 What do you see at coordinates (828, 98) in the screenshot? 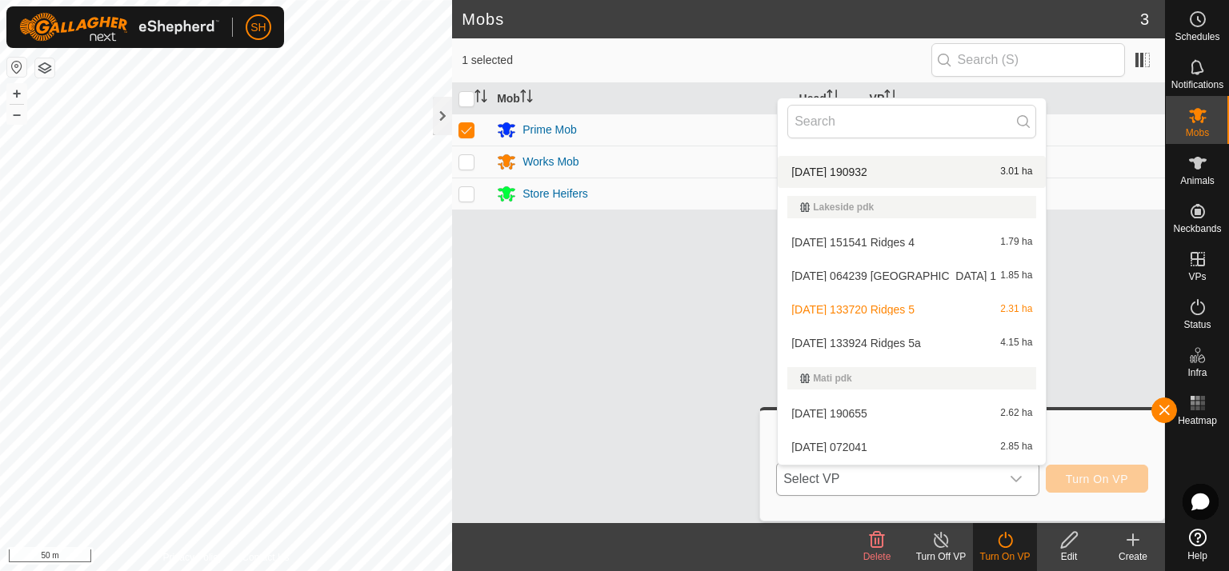
I see `th: Head` at bounding box center [828, 98].